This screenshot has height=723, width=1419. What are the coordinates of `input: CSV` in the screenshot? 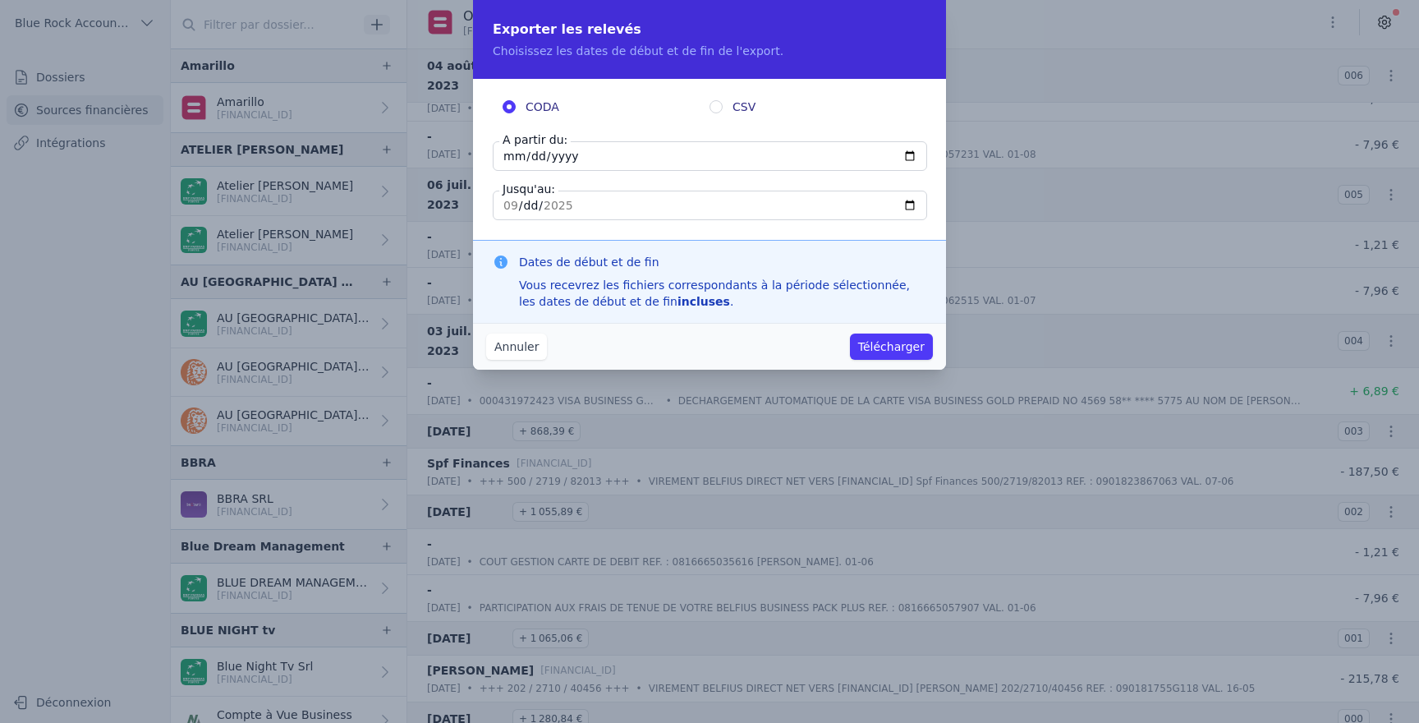 It's located at (716, 107).